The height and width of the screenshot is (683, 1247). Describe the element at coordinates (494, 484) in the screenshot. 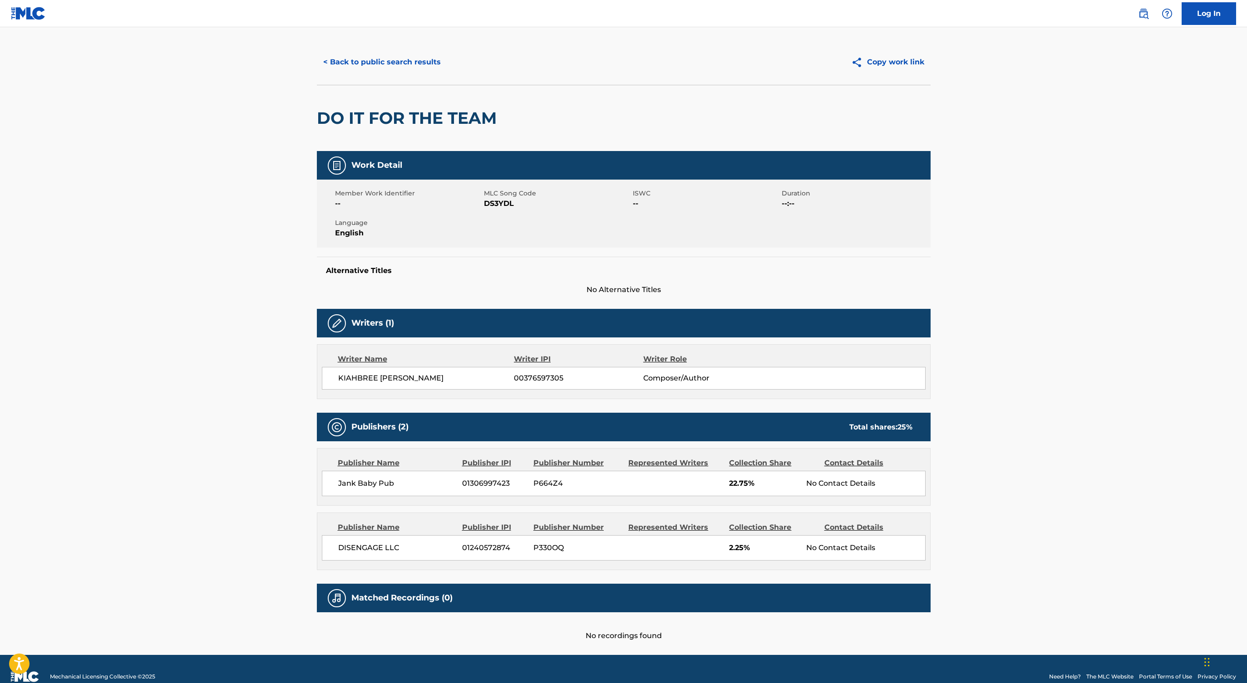

I see `span: 01306997423` at that location.